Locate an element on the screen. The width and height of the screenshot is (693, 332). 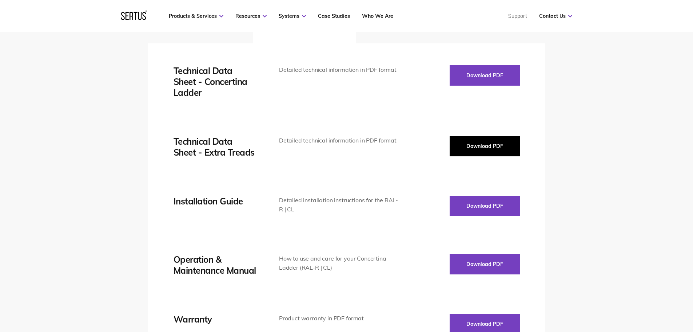
a: Case Studies is located at coordinates (334, 16).